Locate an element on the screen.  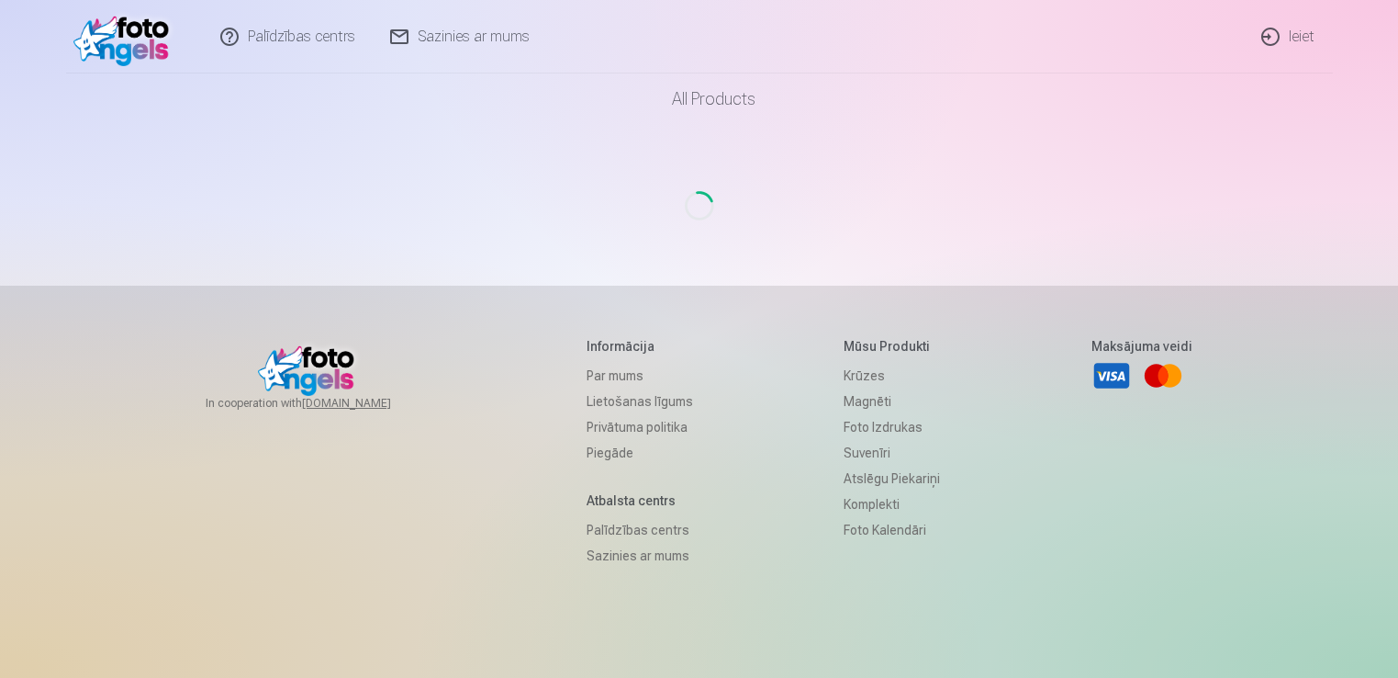
h5: Atbalsta centrs is located at coordinates (640, 500).